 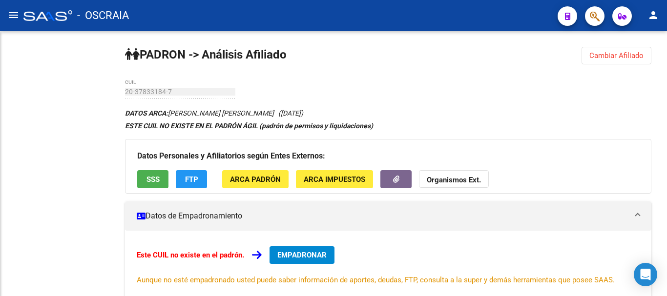 What do you see at coordinates (646, 275) in the screenshot?
I see `div: Open Intercom Messenger` at bounding box center [646, 275].